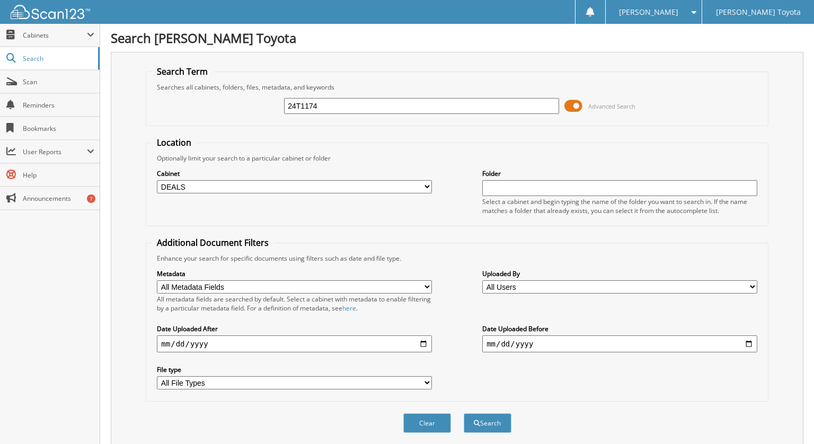 The width and height of the screenshot is (814, 444). I want to click on span: User Reports, so click(55, 152).